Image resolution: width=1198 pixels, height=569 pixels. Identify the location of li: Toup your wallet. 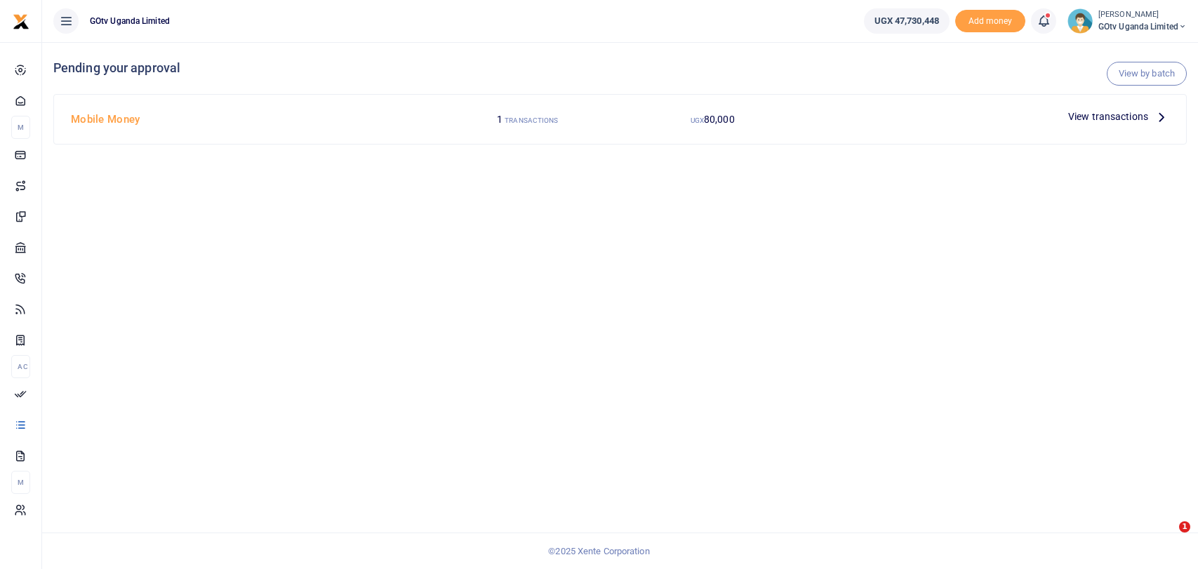
(990, 21).